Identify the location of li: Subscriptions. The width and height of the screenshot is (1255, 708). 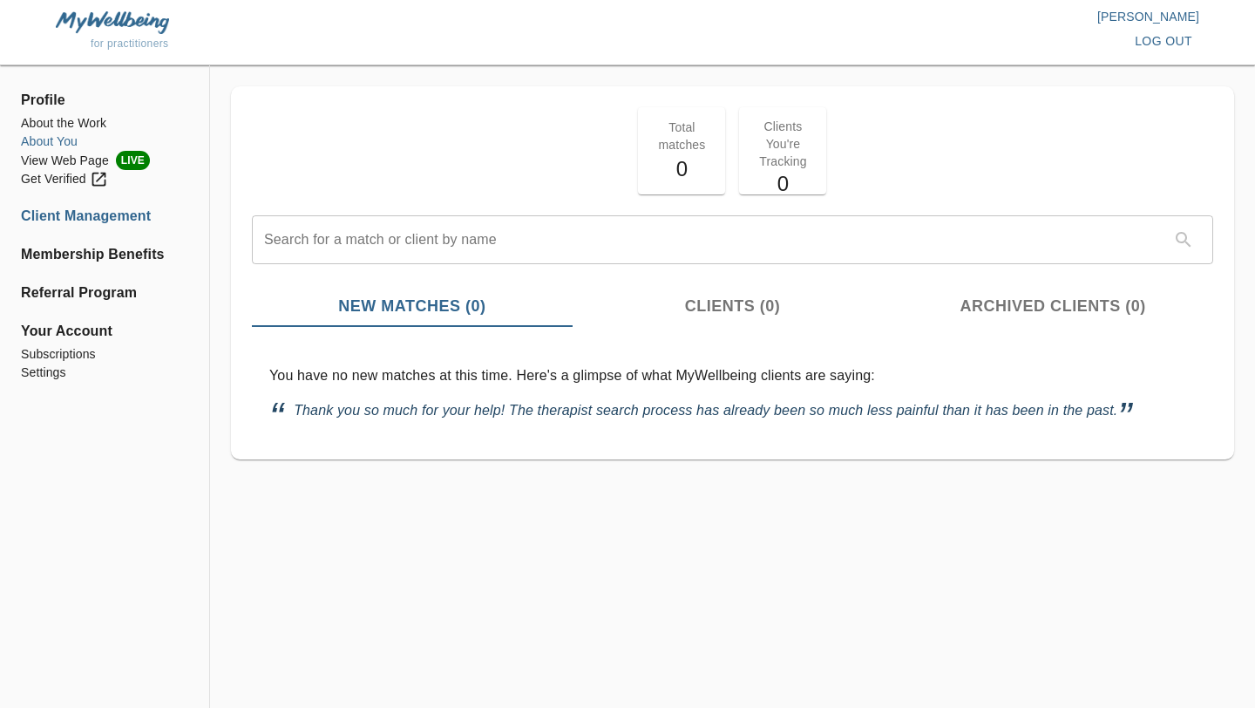
(105, 354).